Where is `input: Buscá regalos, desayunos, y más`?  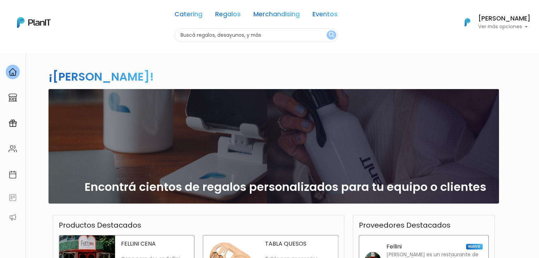
input: Buscá regalos, desayunos, y más is located at coordinates (256, 35).